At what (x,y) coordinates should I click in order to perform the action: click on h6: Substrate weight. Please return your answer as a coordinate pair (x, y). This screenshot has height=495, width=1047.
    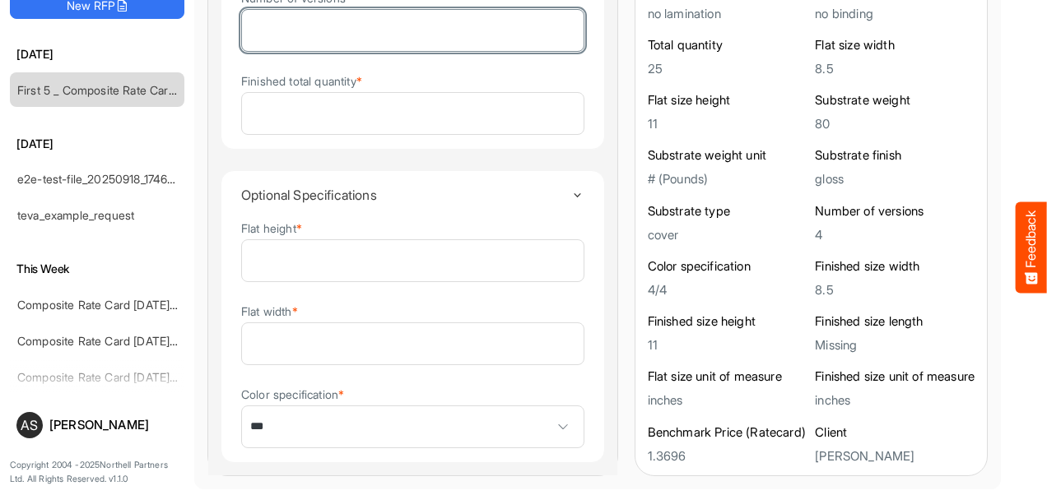
    Looking at the image, I should click on (895, 100).